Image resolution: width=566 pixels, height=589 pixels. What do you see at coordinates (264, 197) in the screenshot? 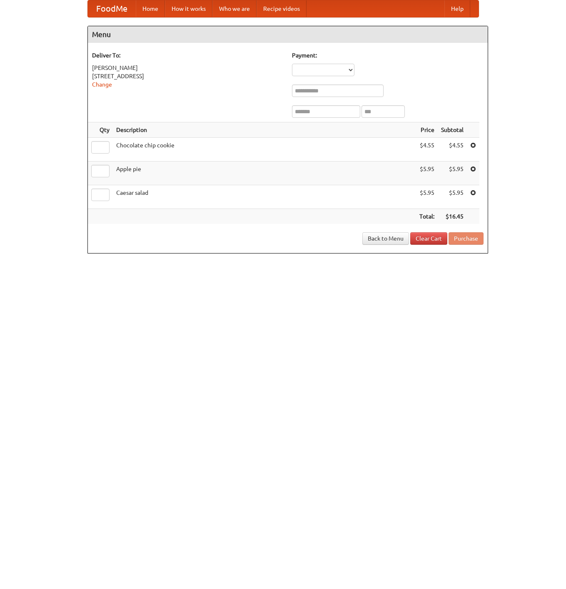
I see `td: Caesar salad` at bounding box center [264, 197].